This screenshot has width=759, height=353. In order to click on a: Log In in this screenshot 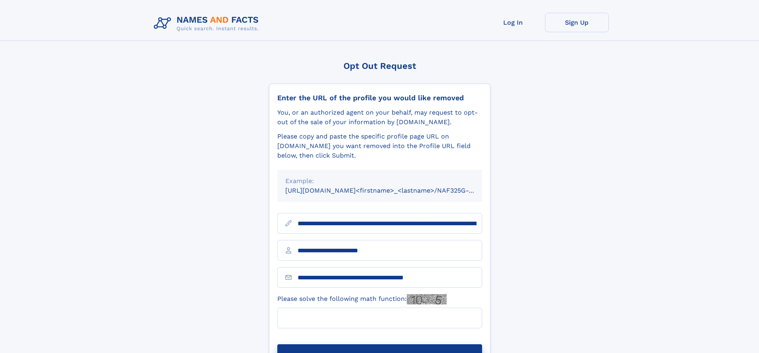, I will do `click(513, 22)`.